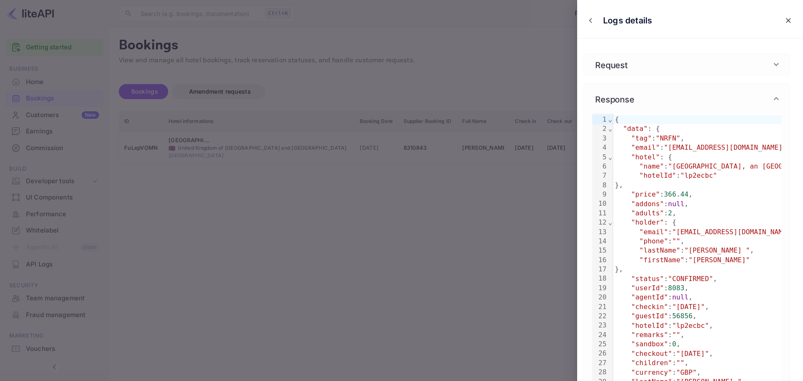  What do you see at coordinates (611, 64) in the screenshot?
I see `h6: Request` at bounding box center [611, 64].